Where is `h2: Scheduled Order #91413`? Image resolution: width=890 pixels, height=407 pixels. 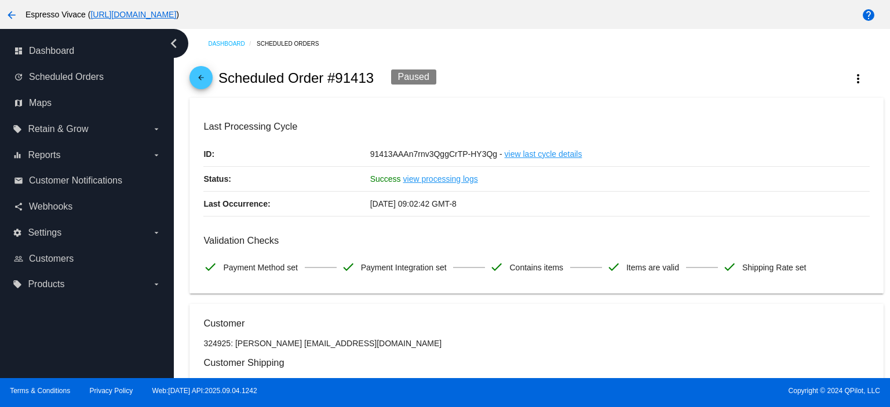 h2: Scheduled Order #91413 is located at coordinates (296, 78).